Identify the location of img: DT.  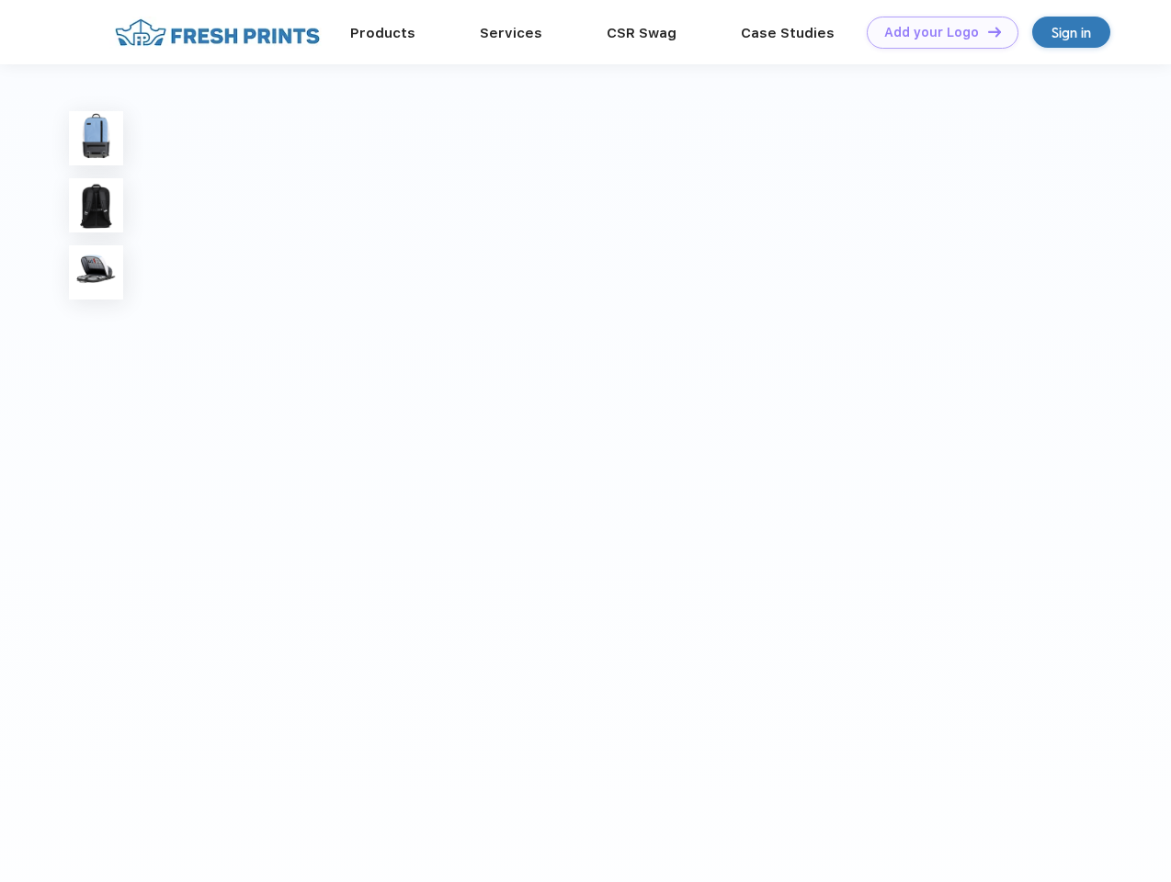
(994, 31).